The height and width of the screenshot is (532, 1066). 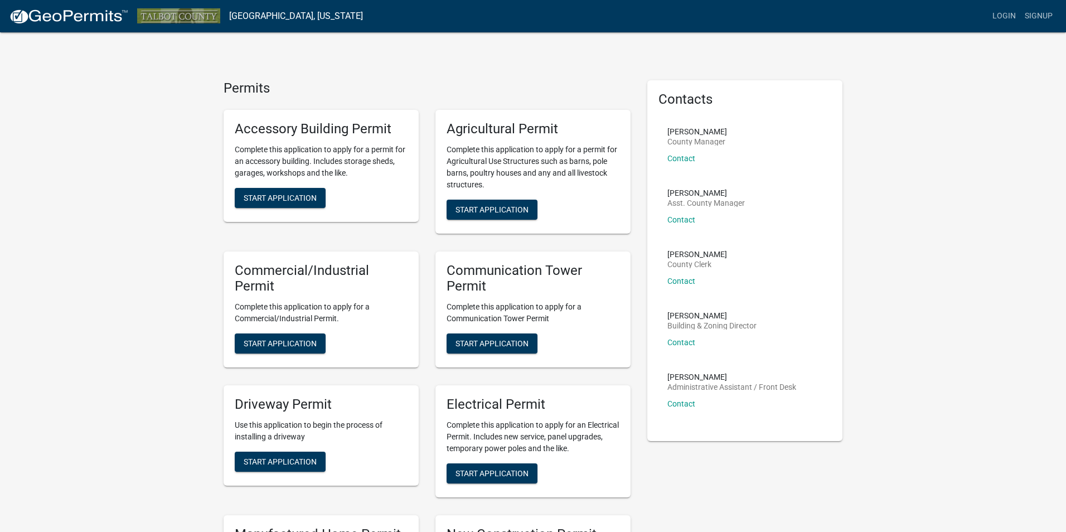 I want to click on p: Complete this application to apply for a permit for an accessory building. Includes storage sheds..., so click(x=321, y=161).